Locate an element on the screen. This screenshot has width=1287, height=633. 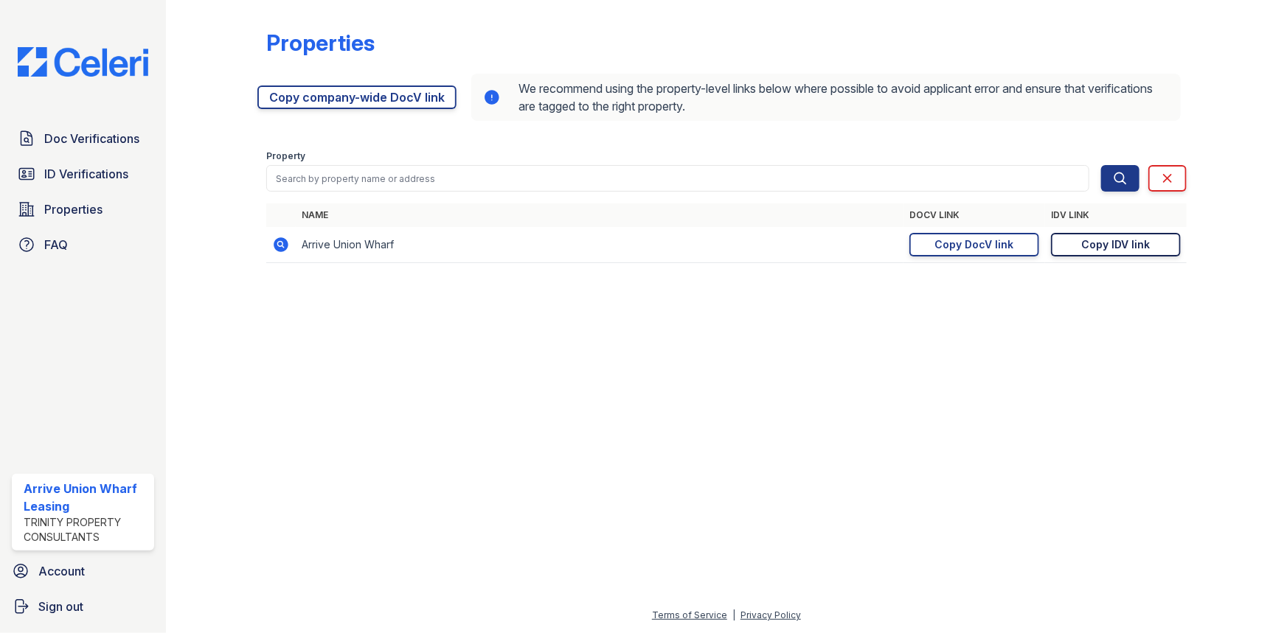
span: FAQ is located at coordinates (56, 245).